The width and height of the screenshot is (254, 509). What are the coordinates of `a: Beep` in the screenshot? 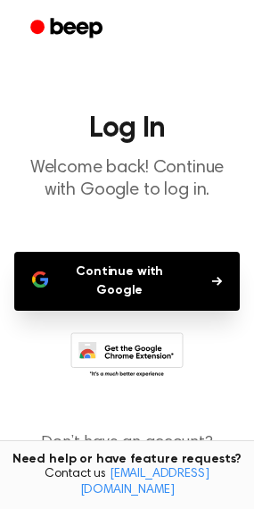 It's located at (68, 29).